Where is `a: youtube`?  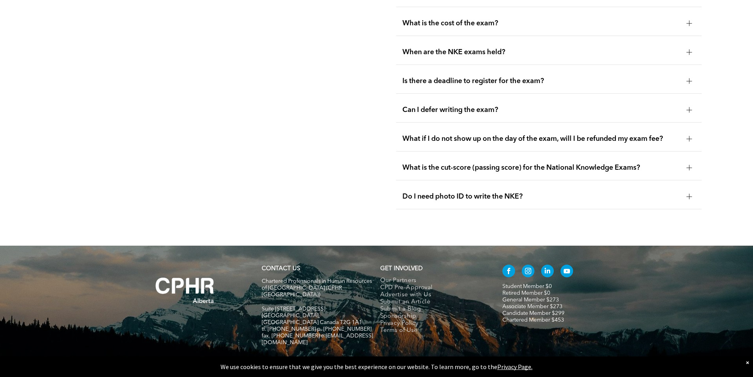
a: youtube is located at coordinates (567, 272).